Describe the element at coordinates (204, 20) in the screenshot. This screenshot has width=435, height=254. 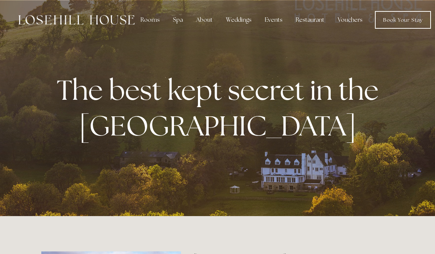
I see `div: About` at that location.